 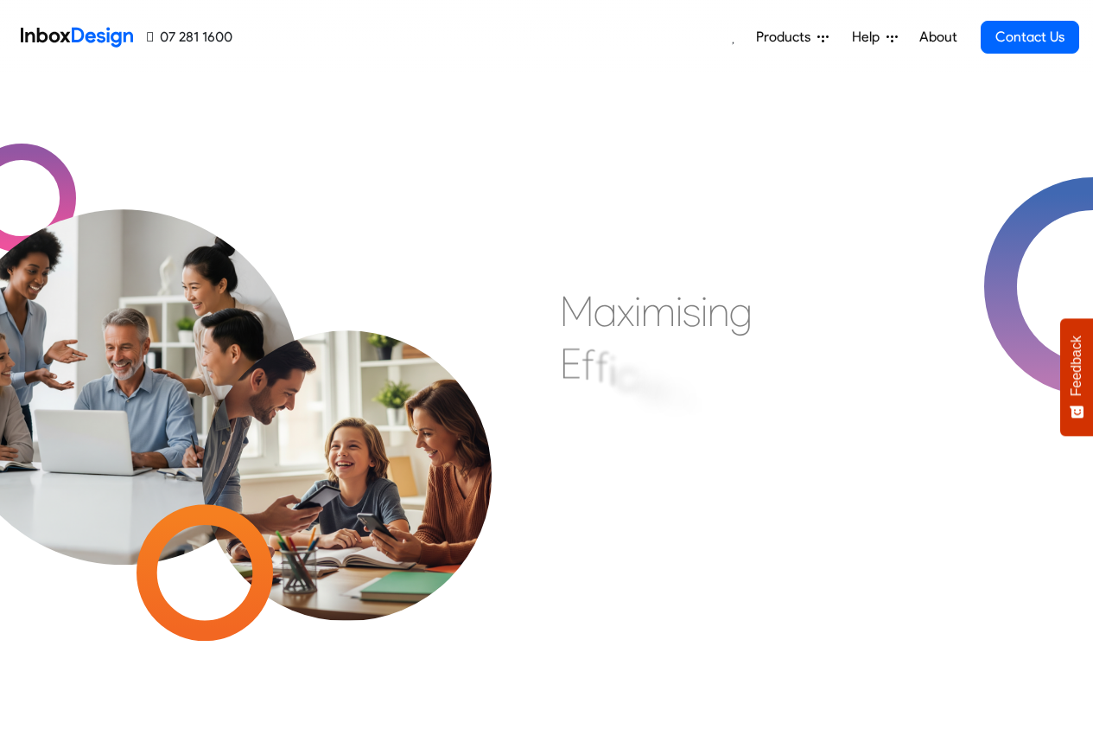 What do you see at coordinates (626, 311) in the screenshot?
I see `div: x` at bounding box center [626, 311].